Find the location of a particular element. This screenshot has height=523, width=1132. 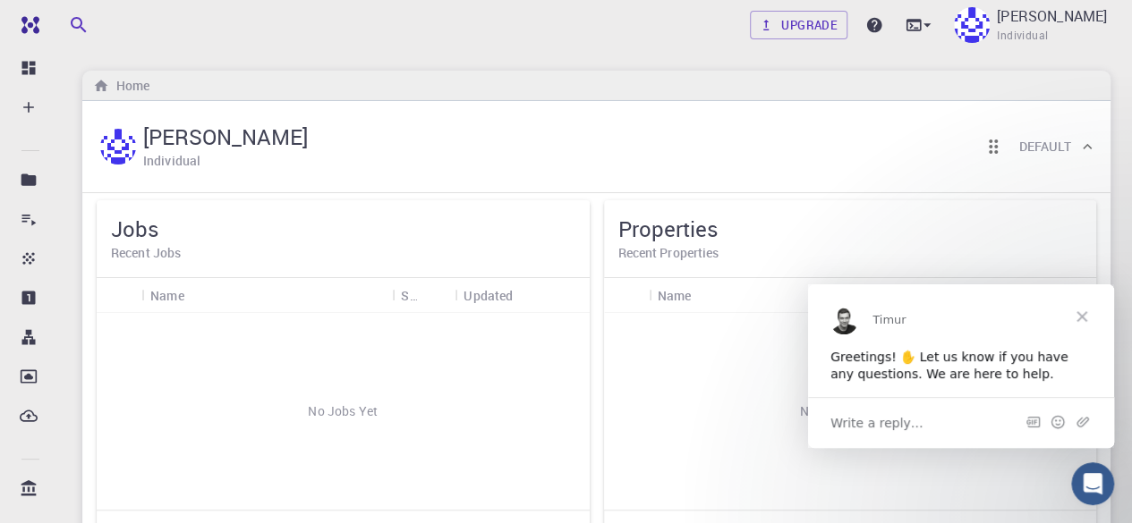

img: Profile image for Timur is located at coordinates (36, 36).